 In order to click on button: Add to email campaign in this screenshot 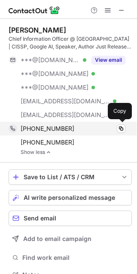, I will do `click(70, 239)`.